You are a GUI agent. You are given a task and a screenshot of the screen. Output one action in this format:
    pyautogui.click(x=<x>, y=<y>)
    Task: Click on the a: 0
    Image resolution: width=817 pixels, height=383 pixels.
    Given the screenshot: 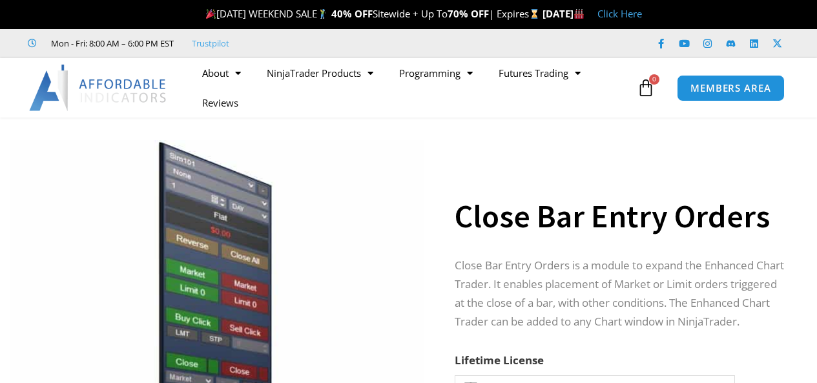 What is the action you would take?
    pyautogui.click(x=646, y=88)
    